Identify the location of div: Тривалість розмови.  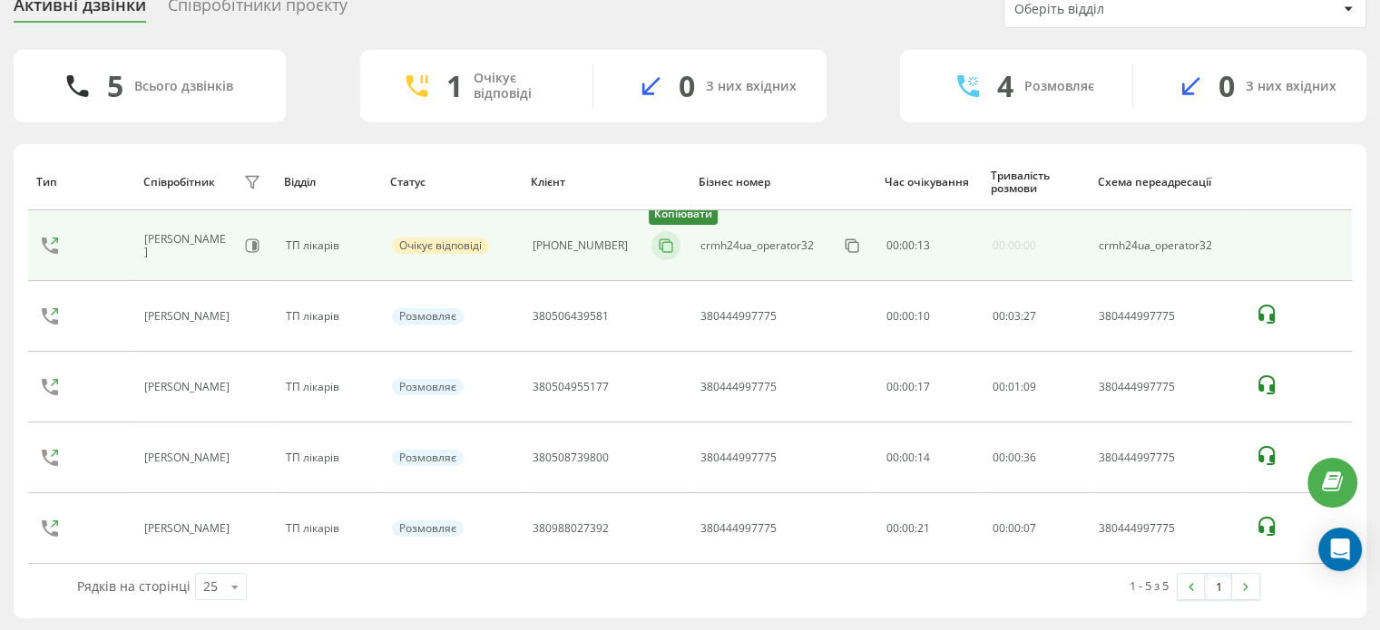
(1035, 182).